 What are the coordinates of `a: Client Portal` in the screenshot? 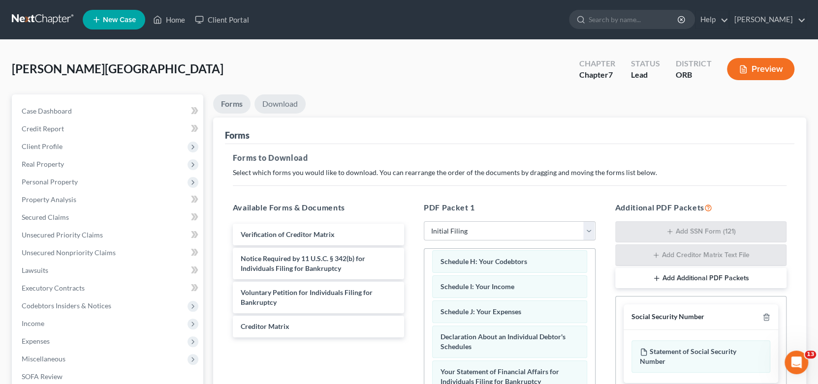 It's located at (222, 20).